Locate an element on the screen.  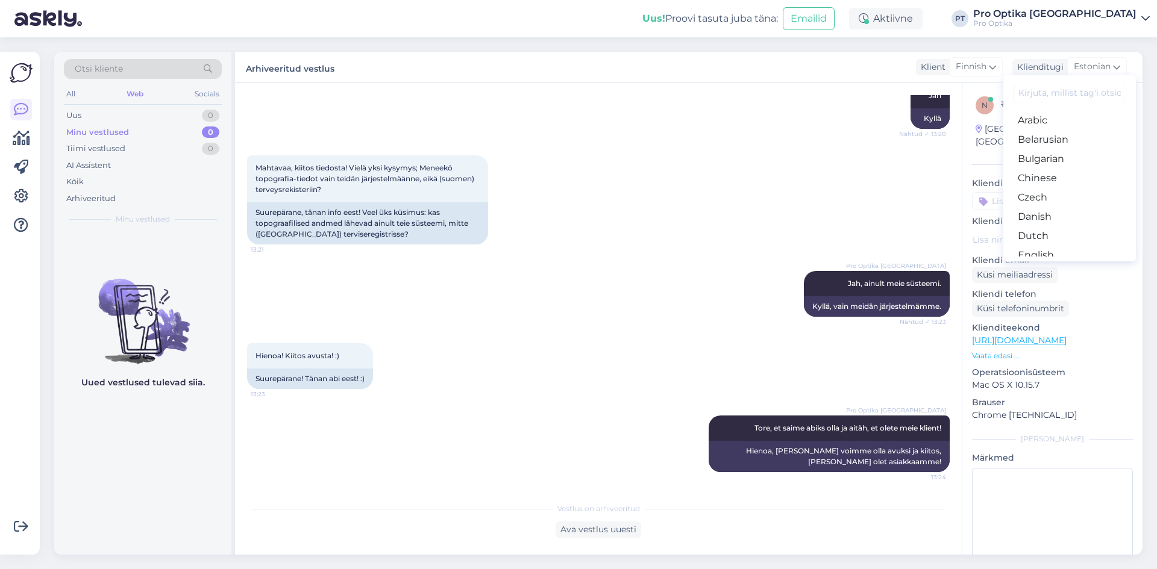
a: Bulgarian is located at coordinates (1069, 159).